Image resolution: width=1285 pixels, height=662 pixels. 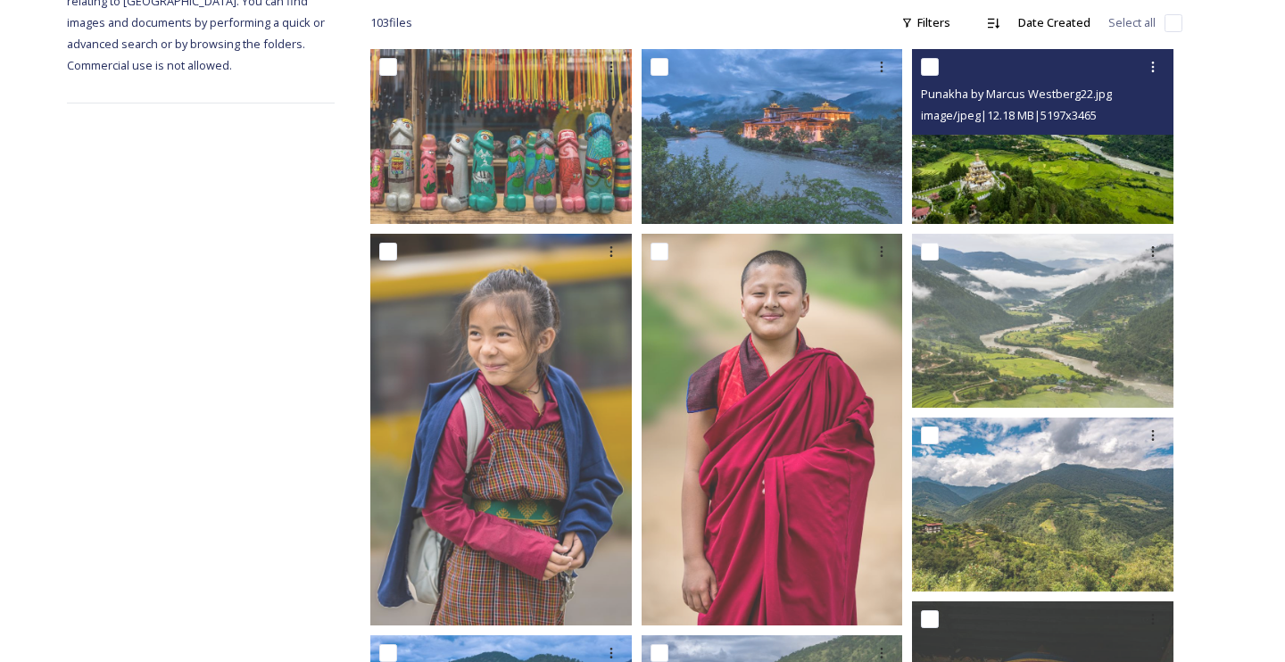 What do you see at coordinates (391, 22) in the screenshot?
I see `span: 103 file s` at bounding box center [391, 22].